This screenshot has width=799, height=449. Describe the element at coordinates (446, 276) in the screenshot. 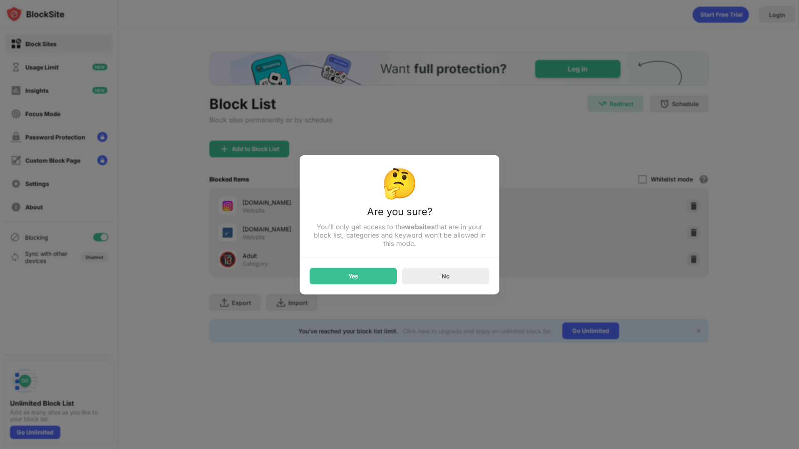

I see `div: No` at that location.